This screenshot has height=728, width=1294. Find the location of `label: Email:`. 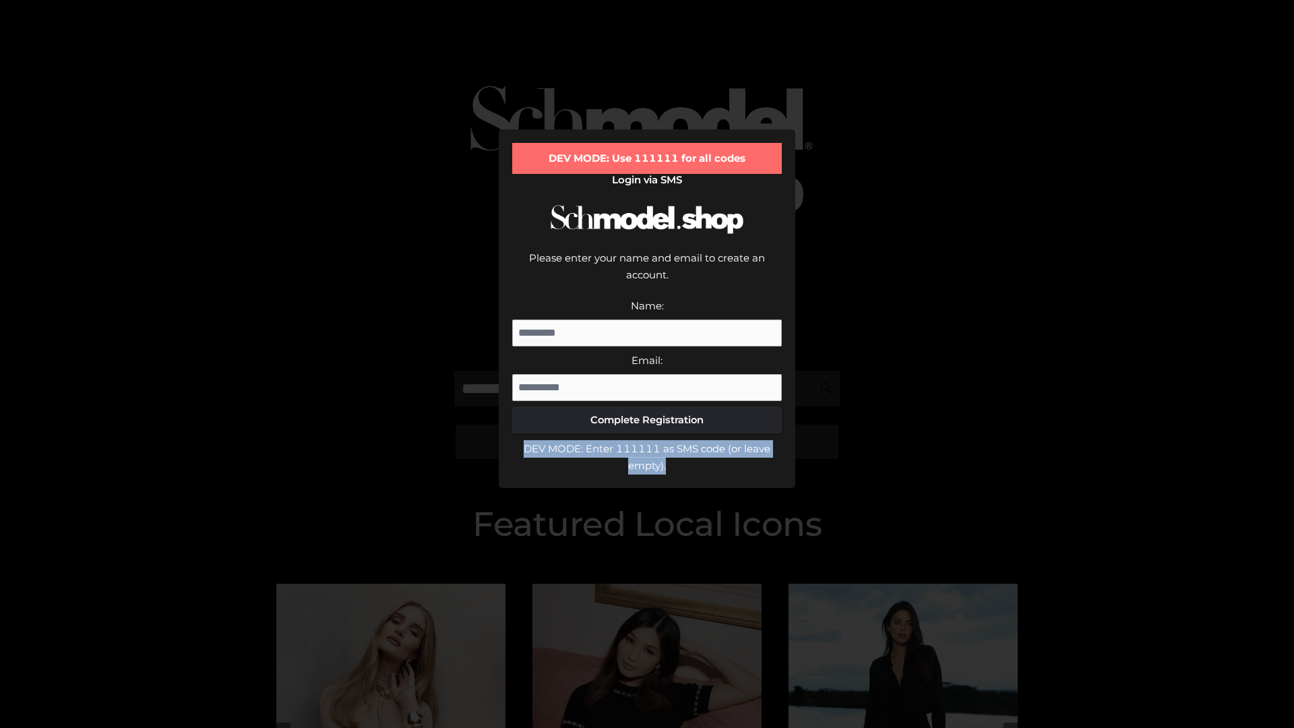

label: Email: is located at coordinates (647, 360).